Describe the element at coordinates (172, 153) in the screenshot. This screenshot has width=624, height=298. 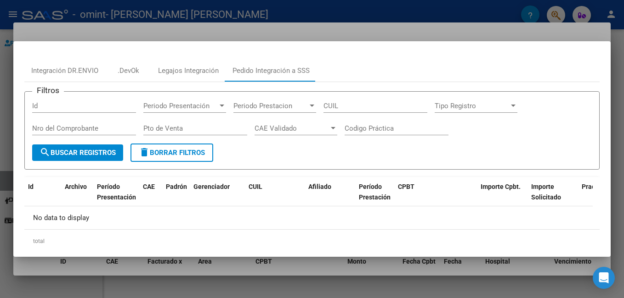
I see `button: Borrar Filtros` at that location.